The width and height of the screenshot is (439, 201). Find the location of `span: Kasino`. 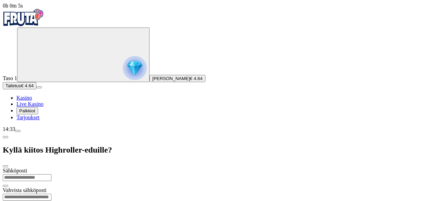

span: Kasino is located at coordinates (24, 97).